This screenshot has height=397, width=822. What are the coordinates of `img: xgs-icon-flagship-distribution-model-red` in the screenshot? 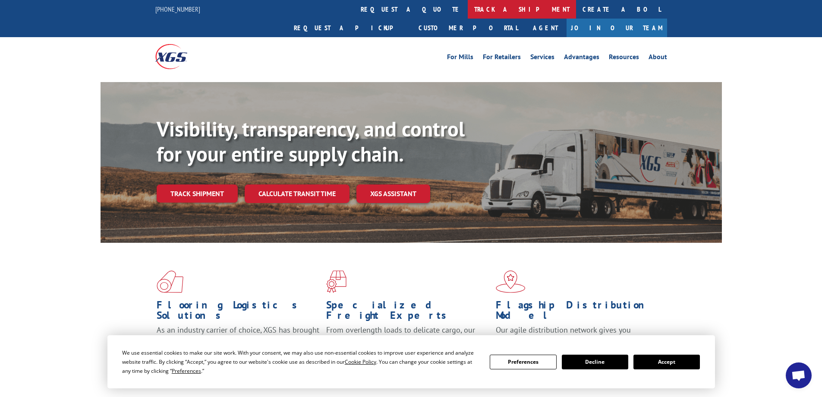 It's located at (511, 281).